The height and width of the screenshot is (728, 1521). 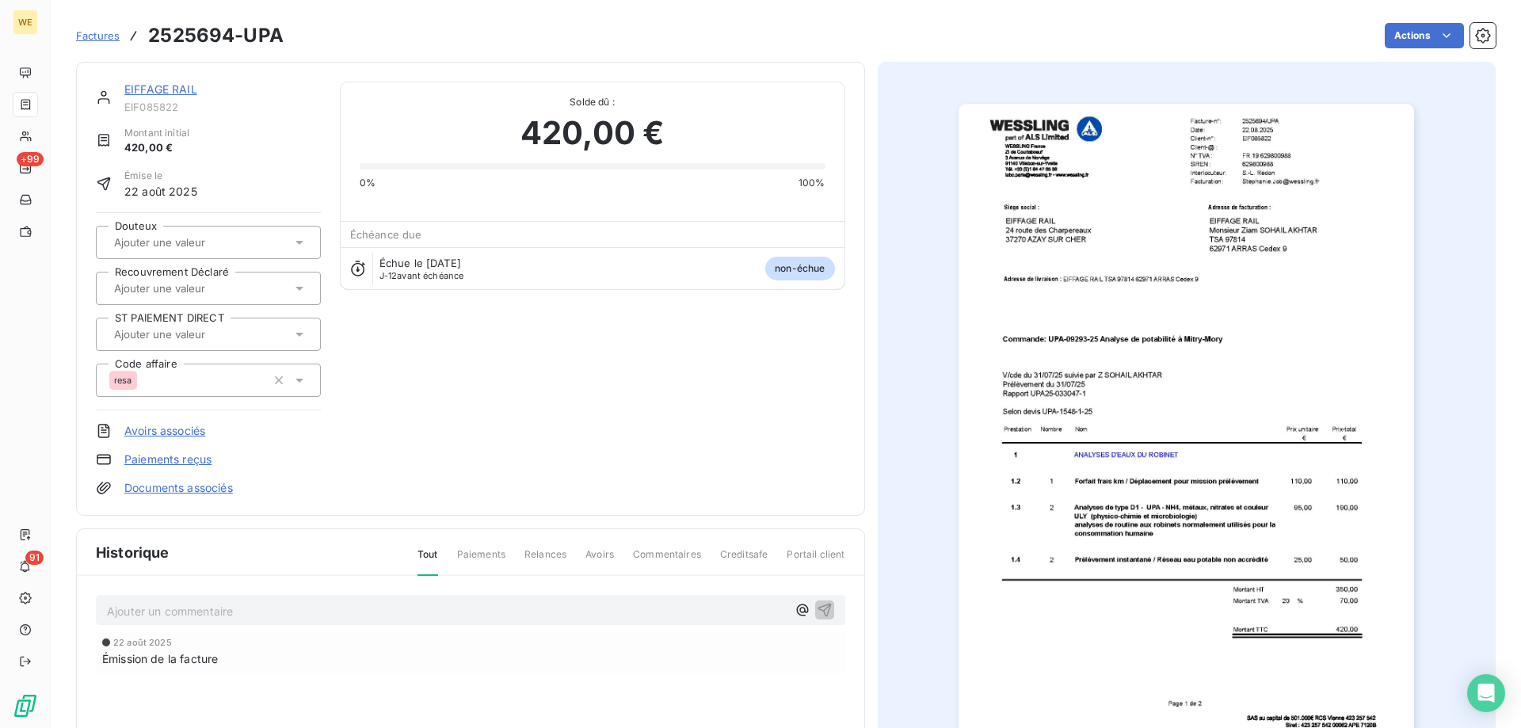 What do you see at coordinates (161, 89) in the screenshot?
I see `a: EIFFAGE RAIL` at bounding box center [161, 89].